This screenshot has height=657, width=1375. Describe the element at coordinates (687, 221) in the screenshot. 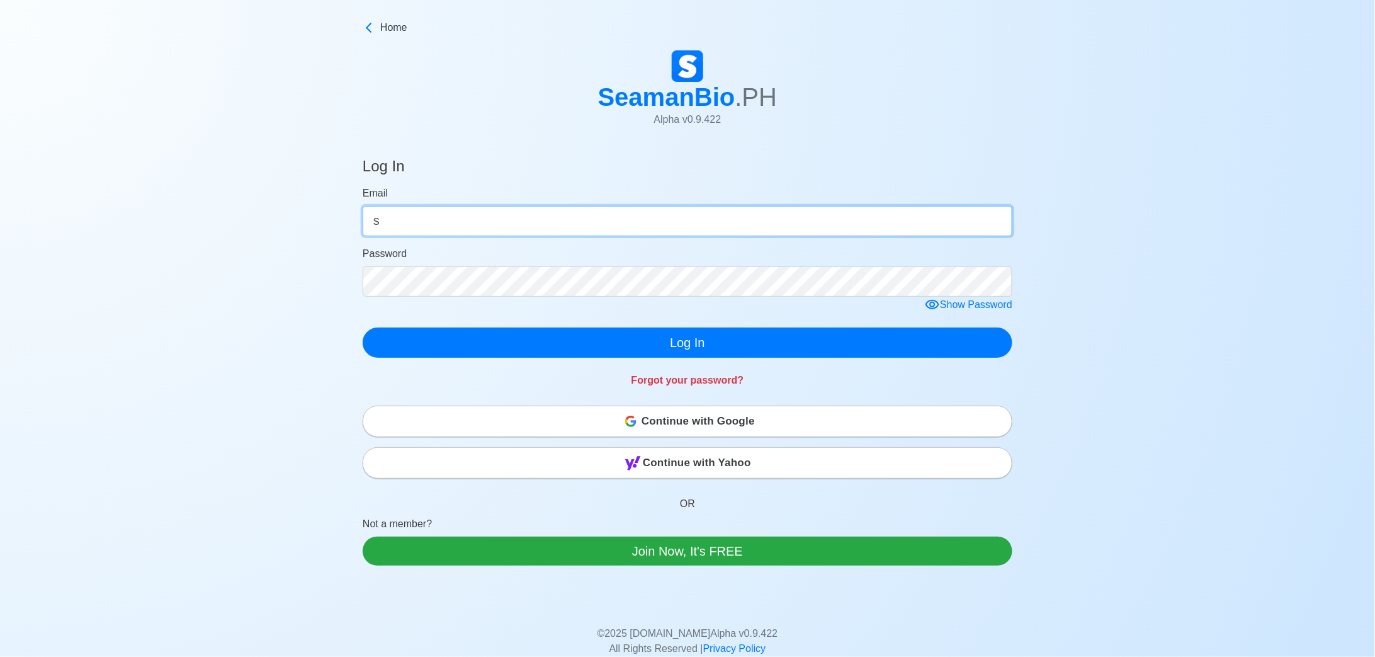

I see `input: Your email` at that location.